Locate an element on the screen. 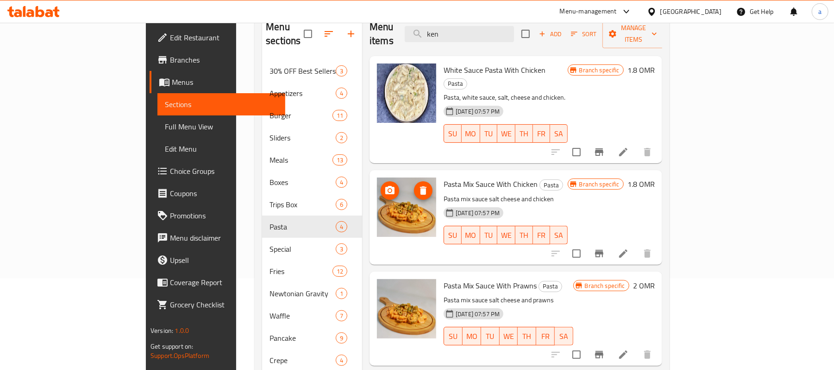 This screenshot has height=370, width=834. div: Appetizers4 is located at coordinates (312, 93).